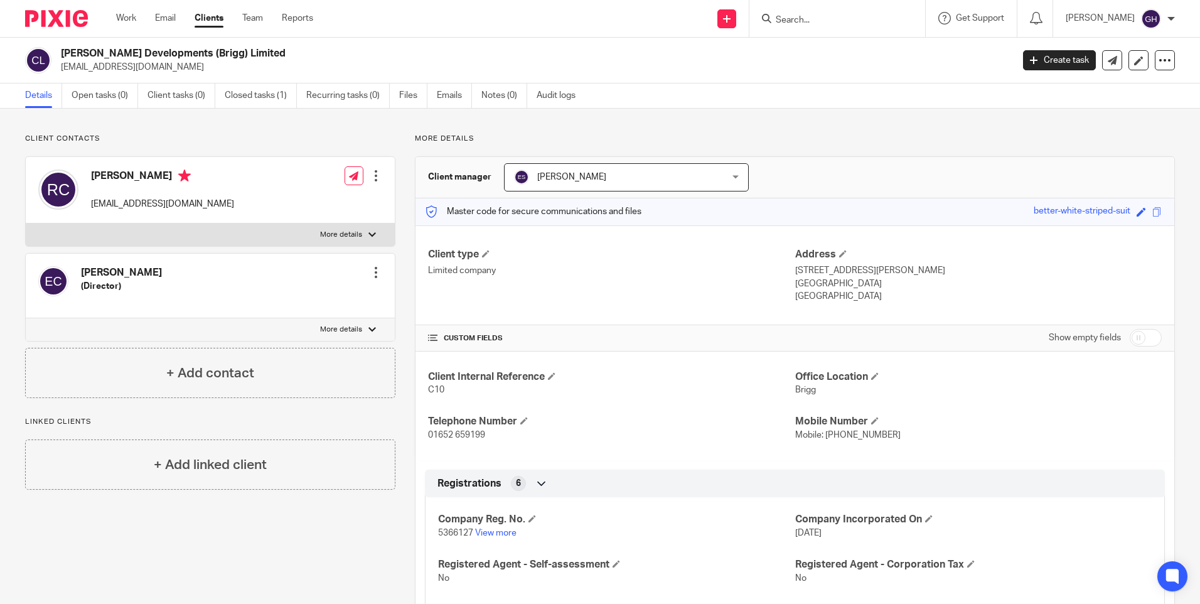  What do you see at coordinates (459, 177) in the screenshot?
I see `h3: Client manager` at bounding box center [459, 177].